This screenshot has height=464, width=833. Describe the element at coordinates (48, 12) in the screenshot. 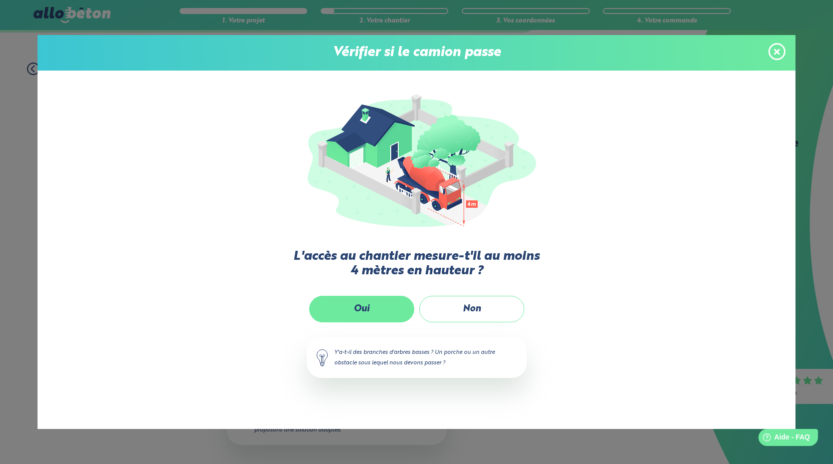

I see `span: Aide - FAQ` at that location.